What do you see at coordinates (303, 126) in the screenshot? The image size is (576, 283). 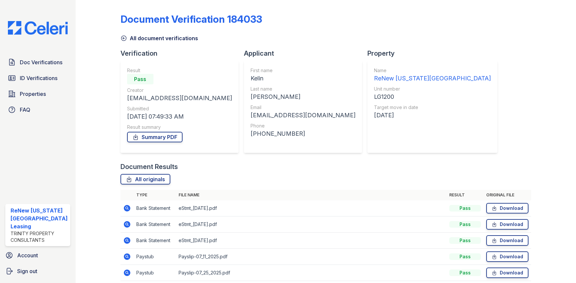 I see `div: Phone` at bounding box center [303, 126].